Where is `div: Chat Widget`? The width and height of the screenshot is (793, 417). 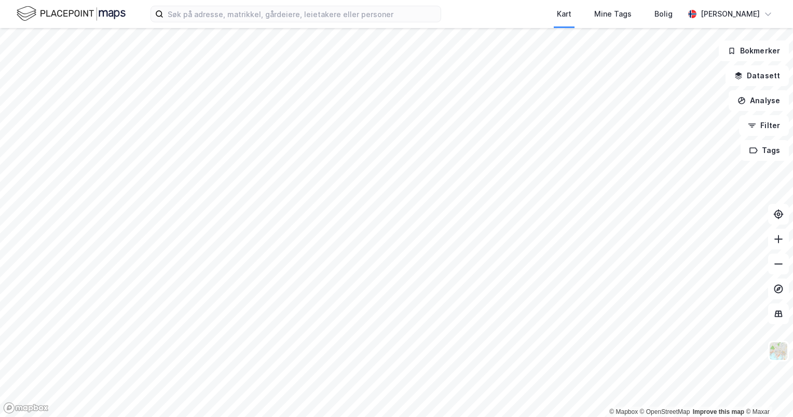 div: Chat Widget is located at coordinates (767, 392).